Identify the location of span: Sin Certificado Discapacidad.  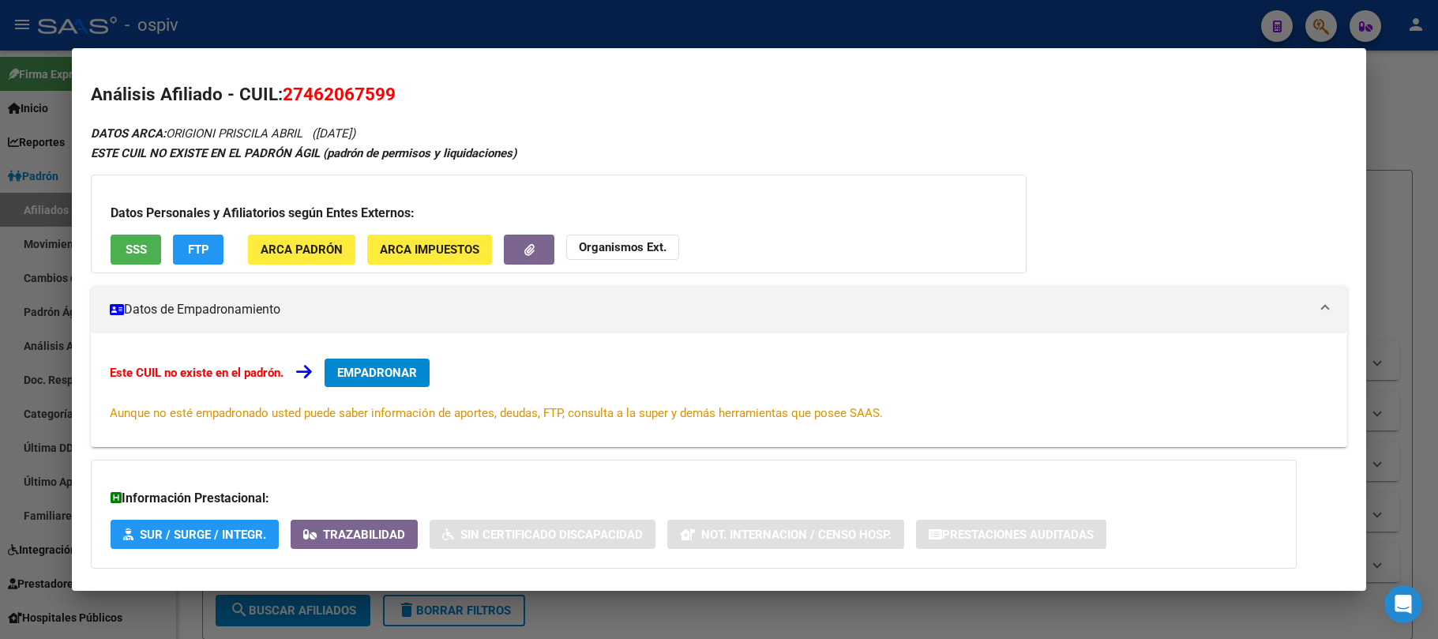
(551, 535).